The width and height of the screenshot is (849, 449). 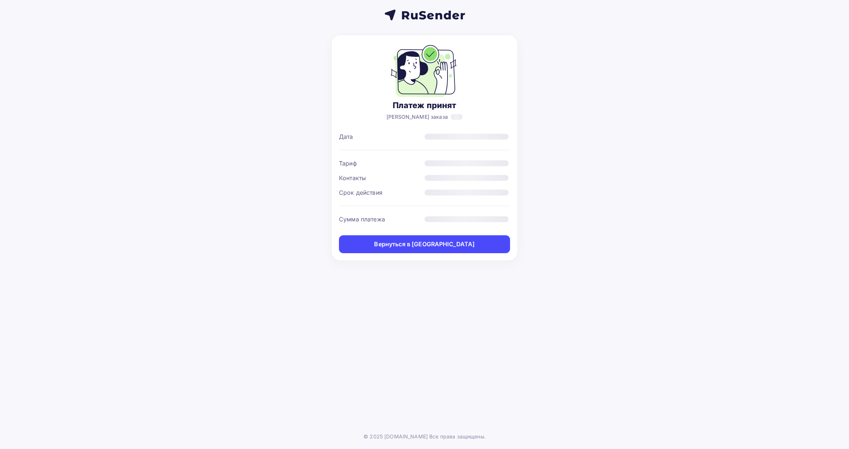 I want to click on div: Дата, so click(x=382, y=137).